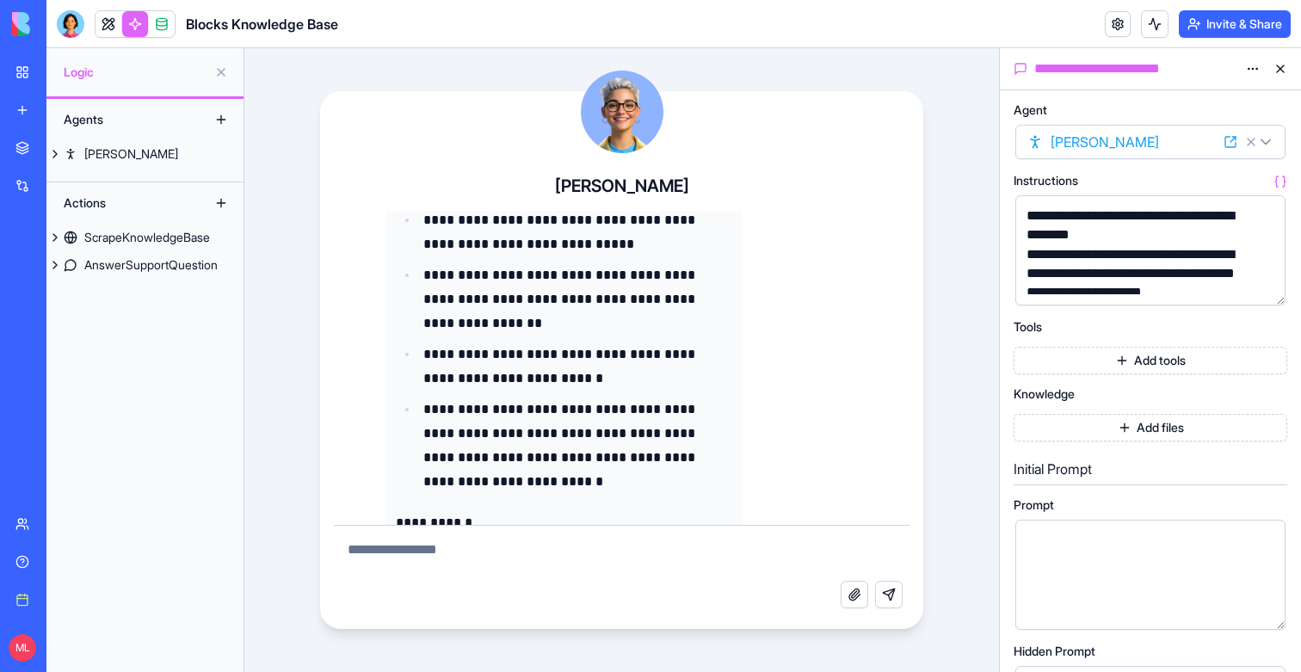 The height and width of the screenshot is (672, 1301). Describe the element at coordinates (1030, 110) in the screenshot. I see `span: Agent` at that location.